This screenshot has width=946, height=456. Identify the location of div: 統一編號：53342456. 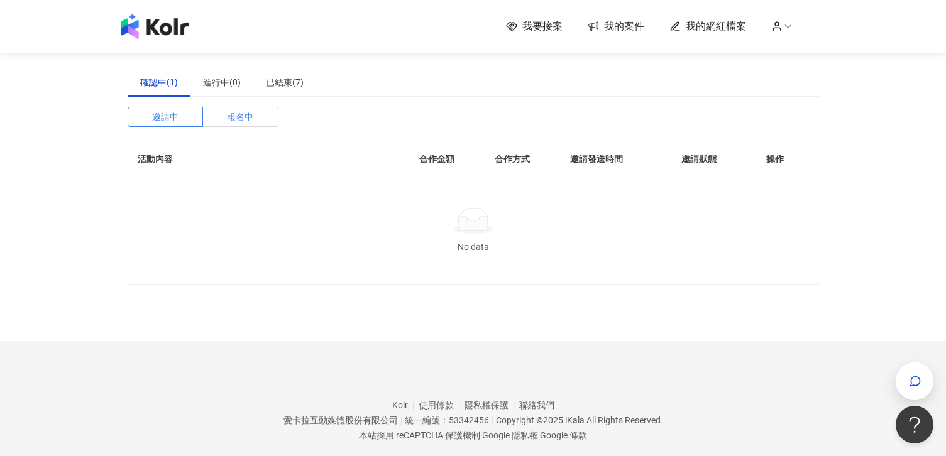
(447, 420).